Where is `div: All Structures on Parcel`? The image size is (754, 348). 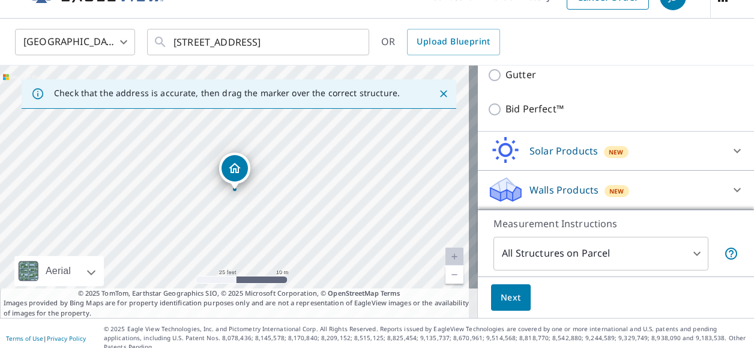
div: All Structures on Parcel is located at coordinates (601, 253).